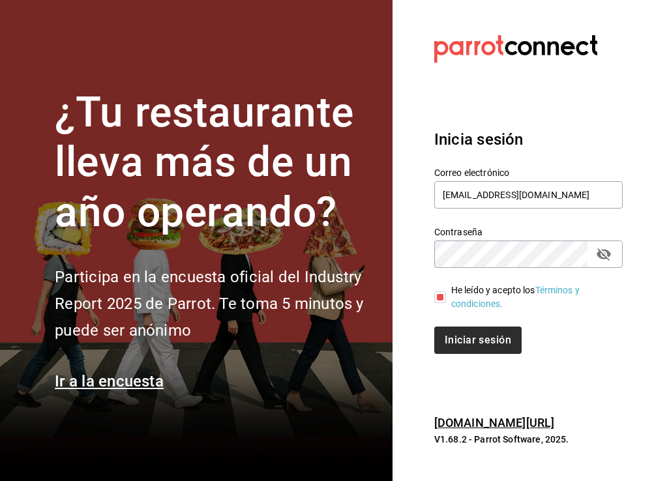 This screenshot has height=481, width=654. Describe the element at coordinates (528, 140) in the screenshot. I see `h3: Inicia sesión` at that location.